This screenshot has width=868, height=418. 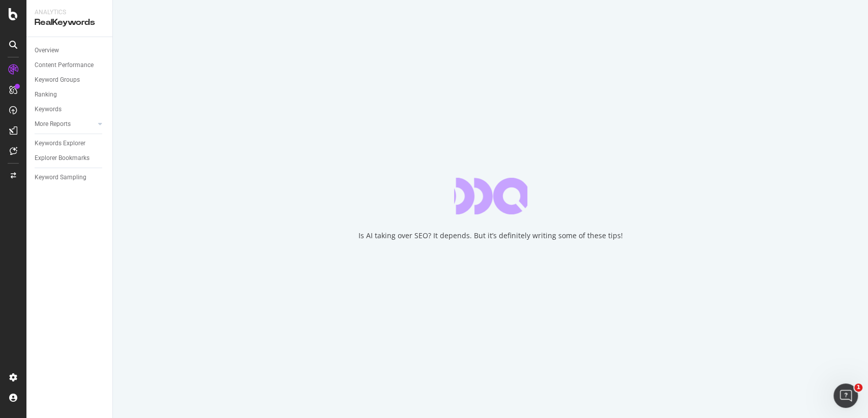 What do you see at coordinates (69, 12) in the screenshot?
I see `div: Analytics` at bounding box center [69, 12].